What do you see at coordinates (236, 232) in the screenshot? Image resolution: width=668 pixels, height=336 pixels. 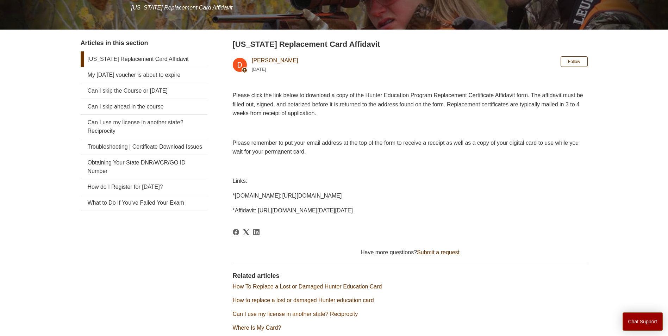 I see `svg: Share this page on Facebook` at bounding box center [236, 232].